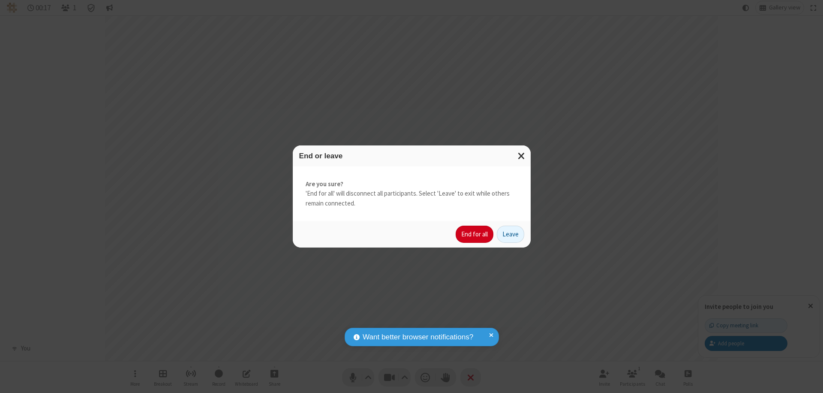 Image resolution: width=823 pixels, height=393 pixels. What do you see at coordinates (474, 234) in the screenshot?
I see `button: End for all` at bounding box center [474, 234].